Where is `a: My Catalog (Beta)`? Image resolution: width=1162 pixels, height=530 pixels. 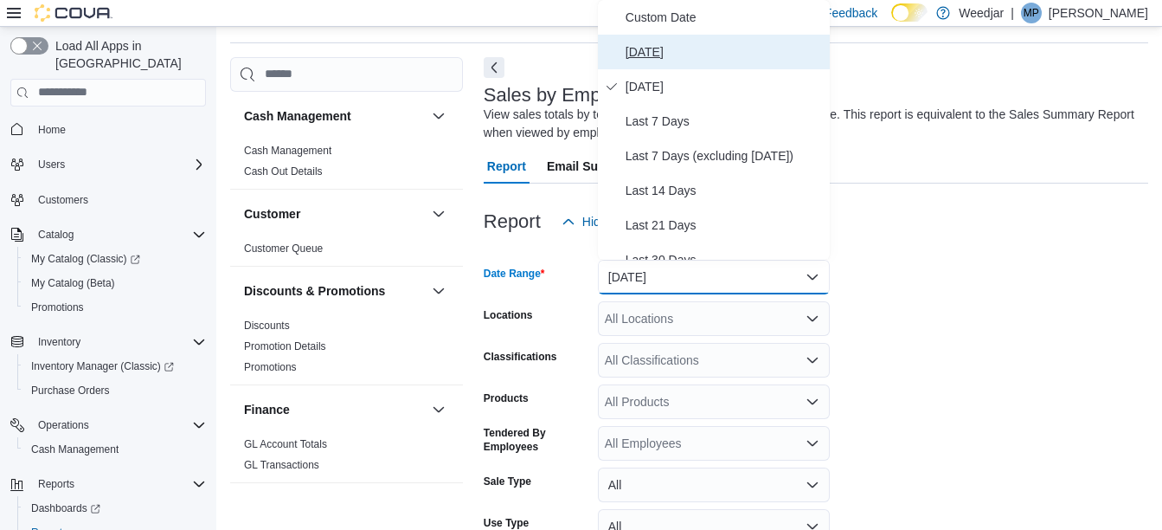
a: My Catalog (Beta) is located at coordinates (73, 283).